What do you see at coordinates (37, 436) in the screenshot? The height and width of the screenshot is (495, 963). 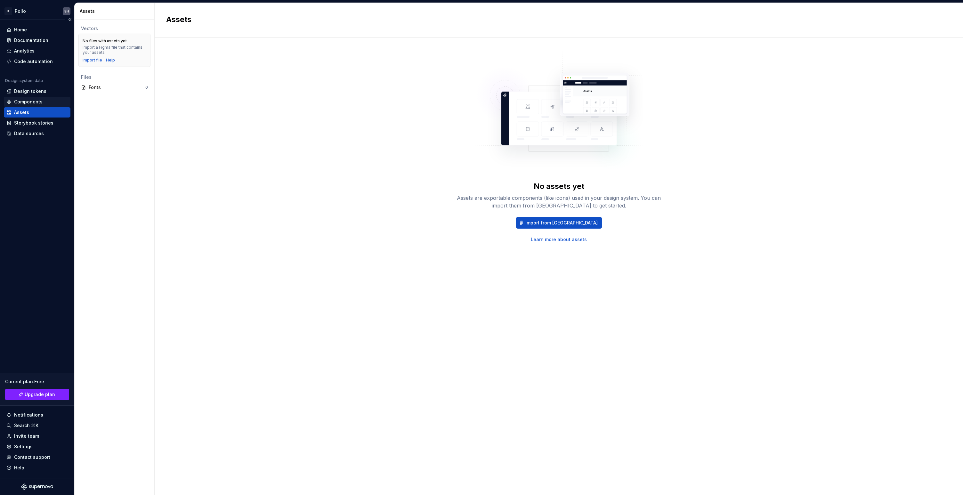 I see `a: Invite team` at bounding box center [37, 436].